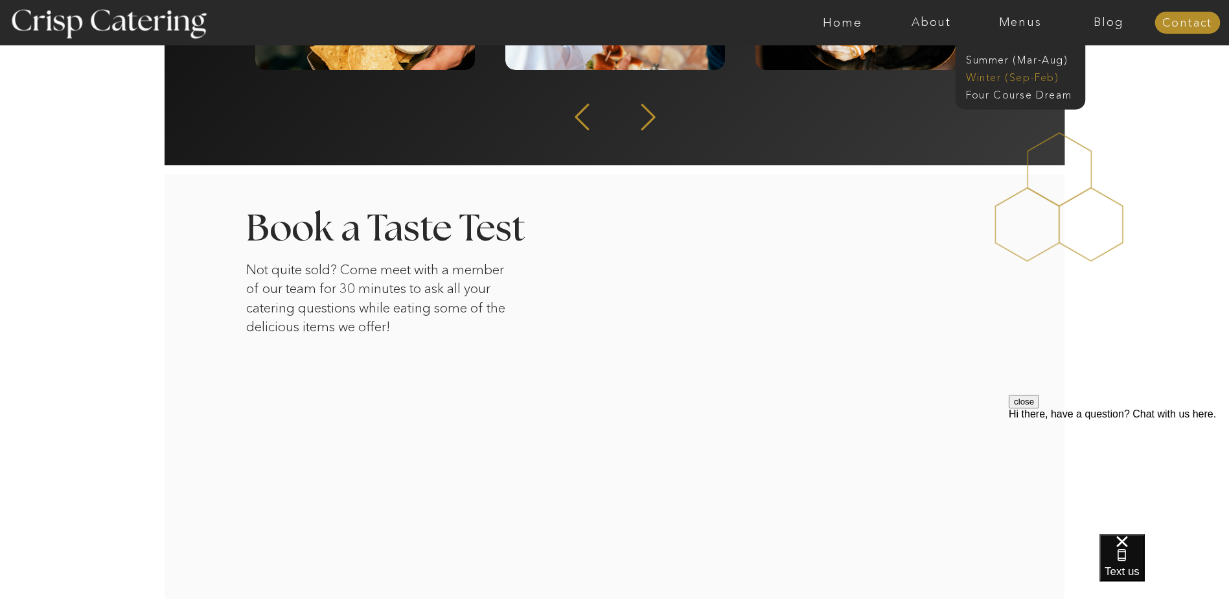 This screenshot has width=1229, height=599. Describe the element at coordinates (842, 23) in the screenshot. I see `nav: Home` at that location.